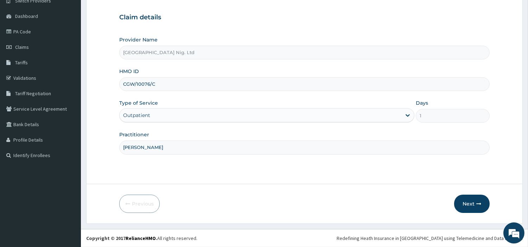 Image resolution: width=528 pixels, height=247 pixels. I want to click on button: Next, so click(472, 204).